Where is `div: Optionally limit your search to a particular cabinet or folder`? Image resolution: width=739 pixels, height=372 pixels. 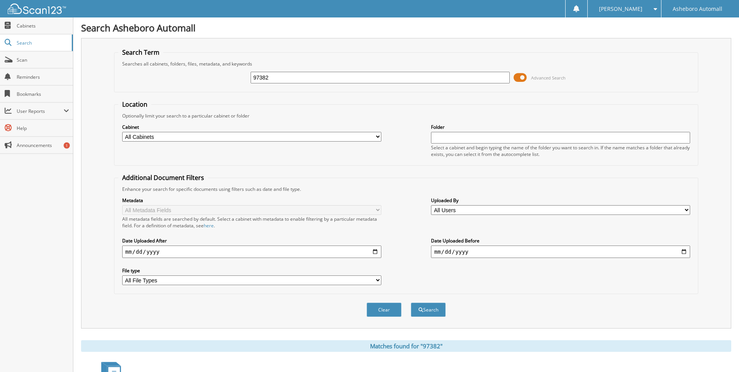 div: Optionally limit your search to a particular cabinet or folder is located at coordinates (406, 116).